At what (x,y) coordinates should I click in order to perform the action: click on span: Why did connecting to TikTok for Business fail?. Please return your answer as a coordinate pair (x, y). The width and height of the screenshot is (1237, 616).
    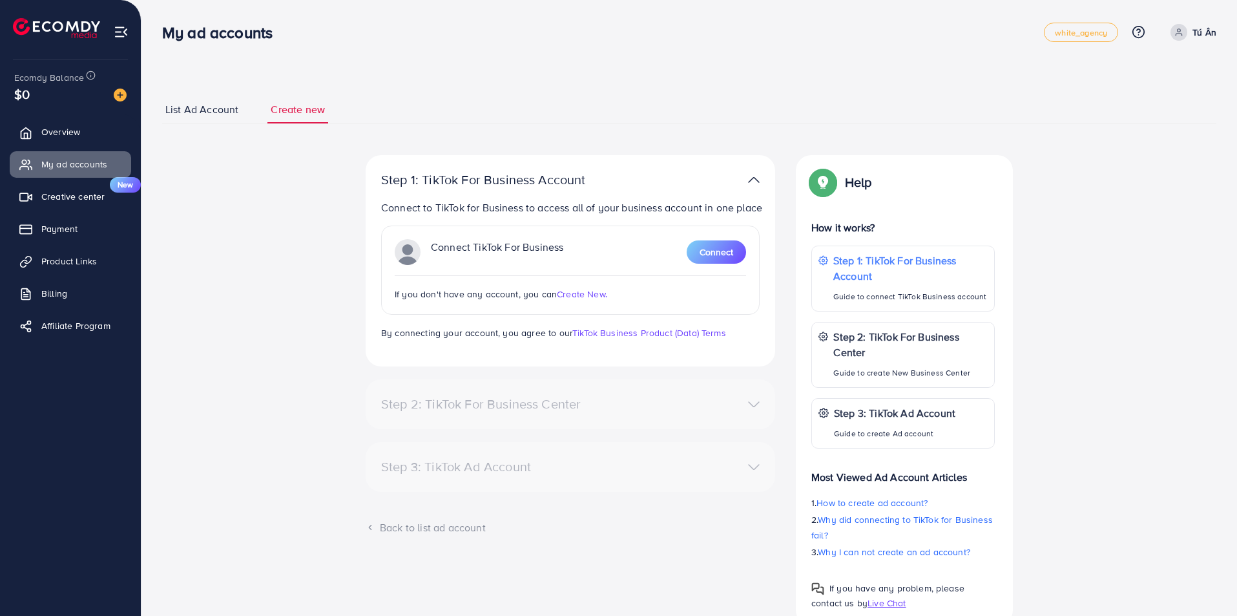
    Looking at the image, I should click on (902, 527).